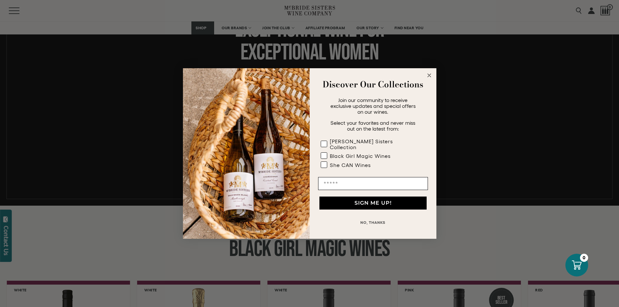 This screenshot has height=307, width=619. I want to click on strong: Discover Our Collections, so click(373, 84).